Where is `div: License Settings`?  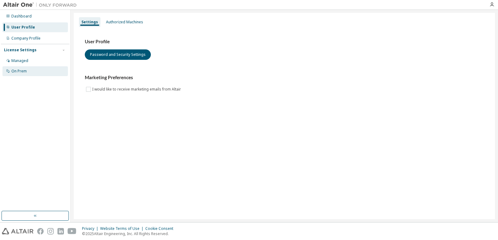 div: License Settings is located at coordinates (20, 50).